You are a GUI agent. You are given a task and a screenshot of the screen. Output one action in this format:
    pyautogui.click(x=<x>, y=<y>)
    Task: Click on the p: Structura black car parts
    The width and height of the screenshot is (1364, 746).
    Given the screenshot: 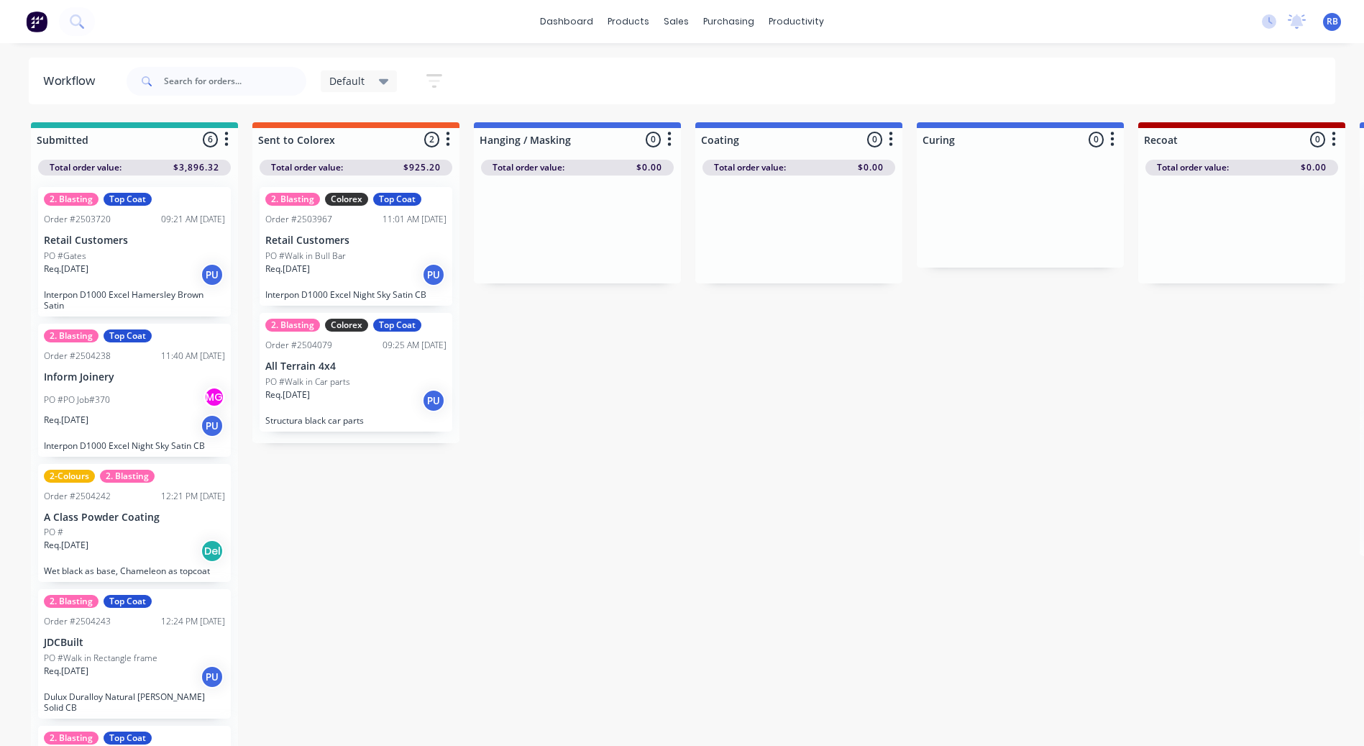 What is the action you would take?
    pyautogui.click(x=356, y=420)
    